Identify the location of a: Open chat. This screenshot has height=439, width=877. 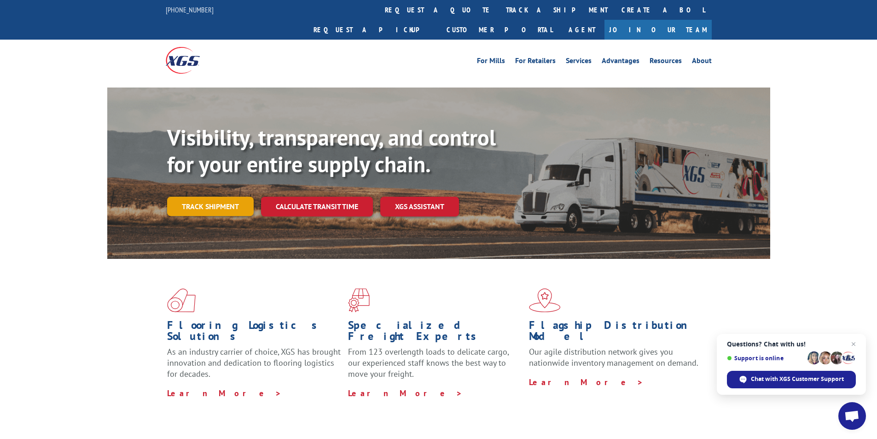
(852, 416).